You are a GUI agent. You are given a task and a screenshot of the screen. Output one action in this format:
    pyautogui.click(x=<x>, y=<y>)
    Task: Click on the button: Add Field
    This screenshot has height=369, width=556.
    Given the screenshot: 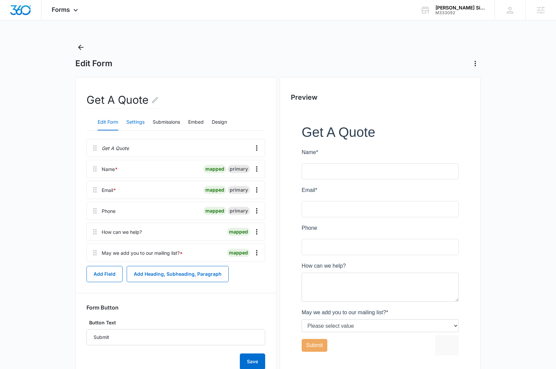 What is the action you would take?
    pyautogui.click(x=104, y=274)
    